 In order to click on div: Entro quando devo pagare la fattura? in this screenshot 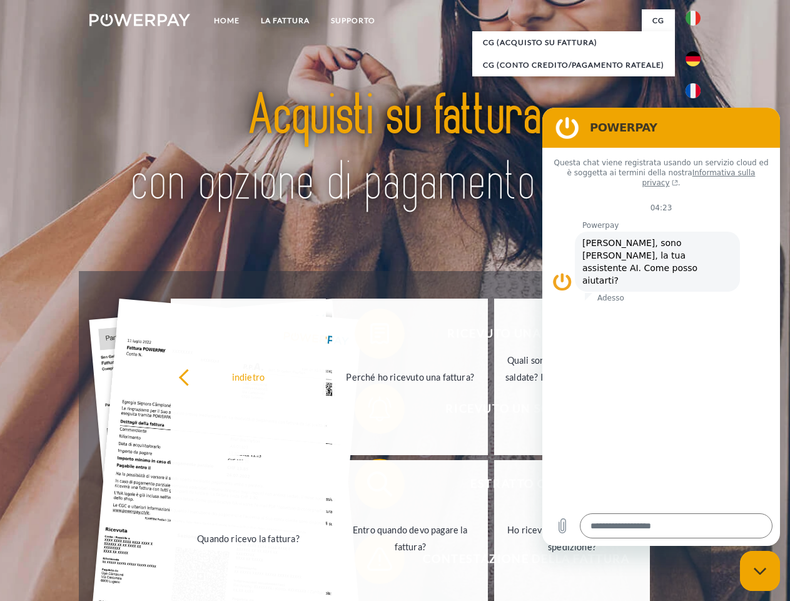, I will do `click(410, 538)`.